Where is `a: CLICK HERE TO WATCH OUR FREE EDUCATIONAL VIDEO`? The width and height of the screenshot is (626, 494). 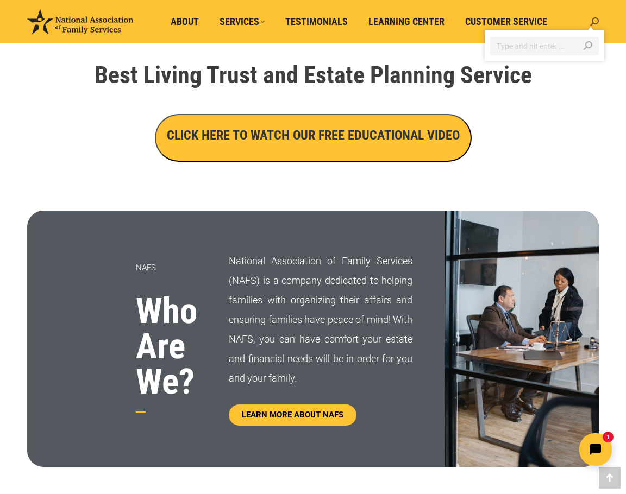
a: CLICK HERE TO WATCH OUR FREE EDUCATIONAL VIDEO is located at coordinates (313, 136).